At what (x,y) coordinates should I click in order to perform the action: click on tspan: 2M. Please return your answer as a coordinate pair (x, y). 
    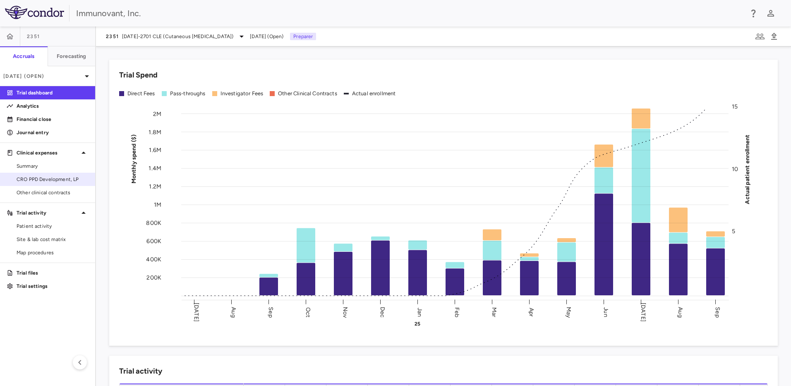
    Looking at the image, I should click on (157, 113).